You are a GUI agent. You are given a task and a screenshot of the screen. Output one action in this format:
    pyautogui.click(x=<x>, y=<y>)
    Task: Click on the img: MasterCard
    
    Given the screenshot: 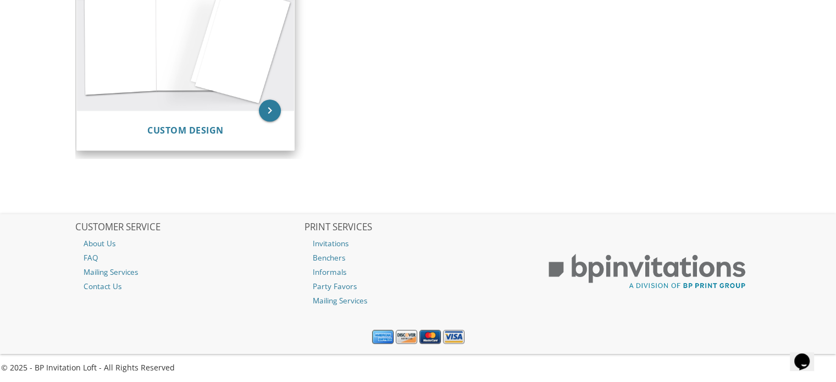 What is the action you would take?
    pyautogui.click(x=430, y=337)
    